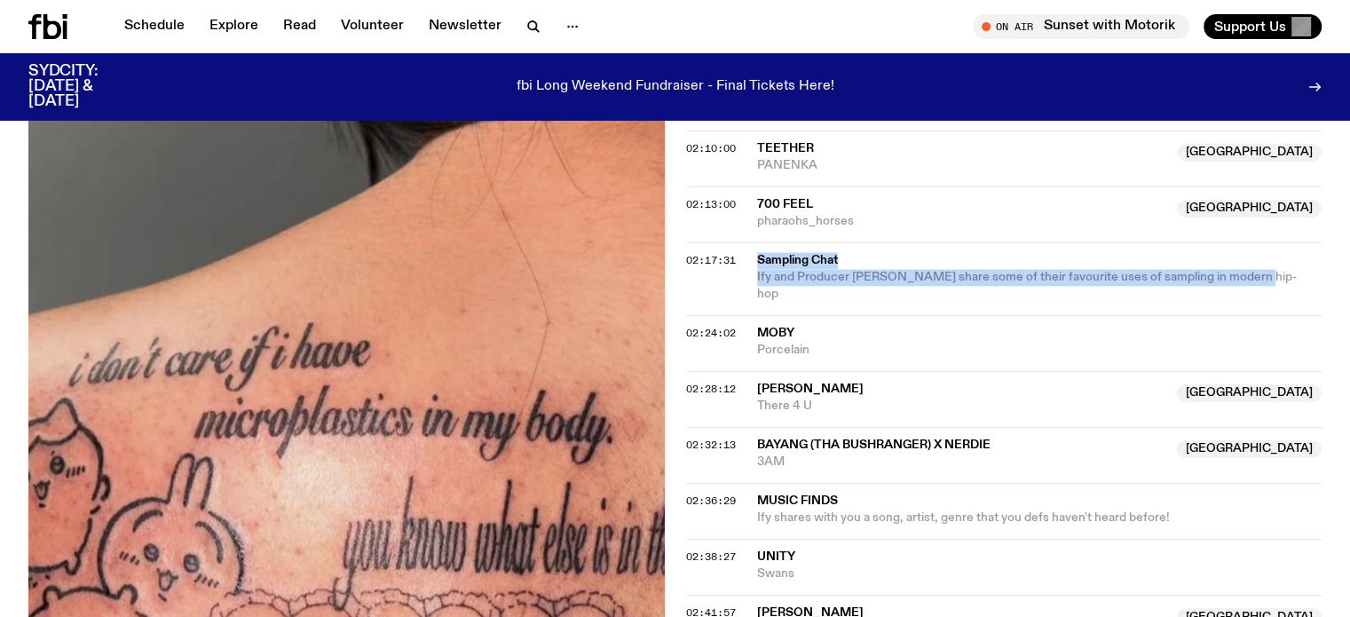 The image size is (1350, 617). What do you see at coordinates (962, 461) in the screenshot?
I see `span: 3AM` at bounding box center [962, 461].